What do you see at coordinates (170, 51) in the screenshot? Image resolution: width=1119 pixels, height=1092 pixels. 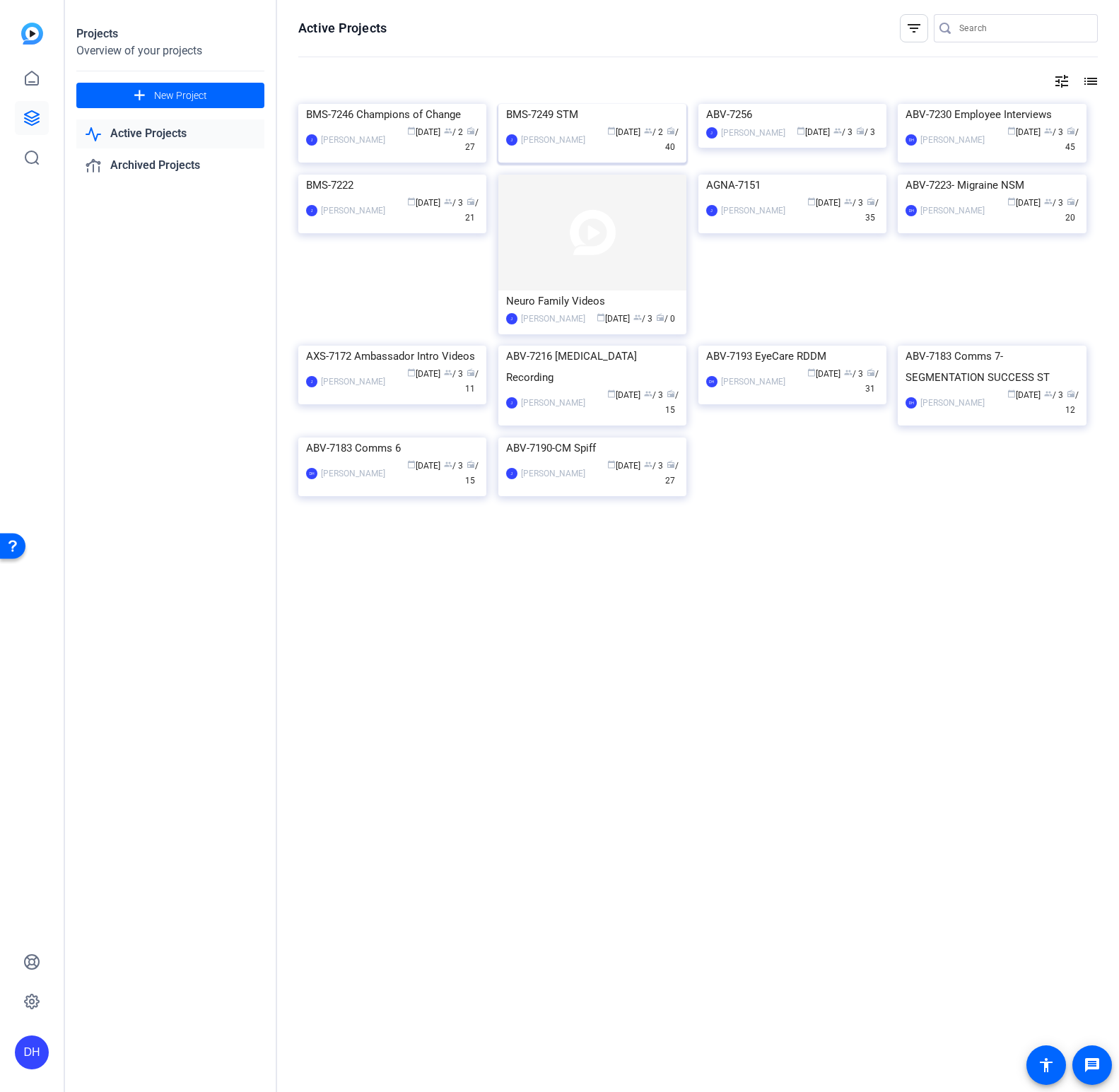 I see `div: Overview of your projects` at bounding box center [170, 51].